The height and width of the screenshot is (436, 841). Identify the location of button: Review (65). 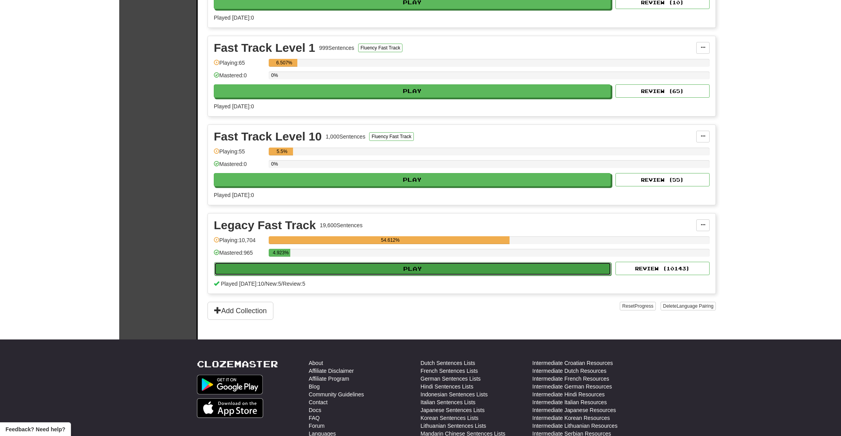
(662, 91).